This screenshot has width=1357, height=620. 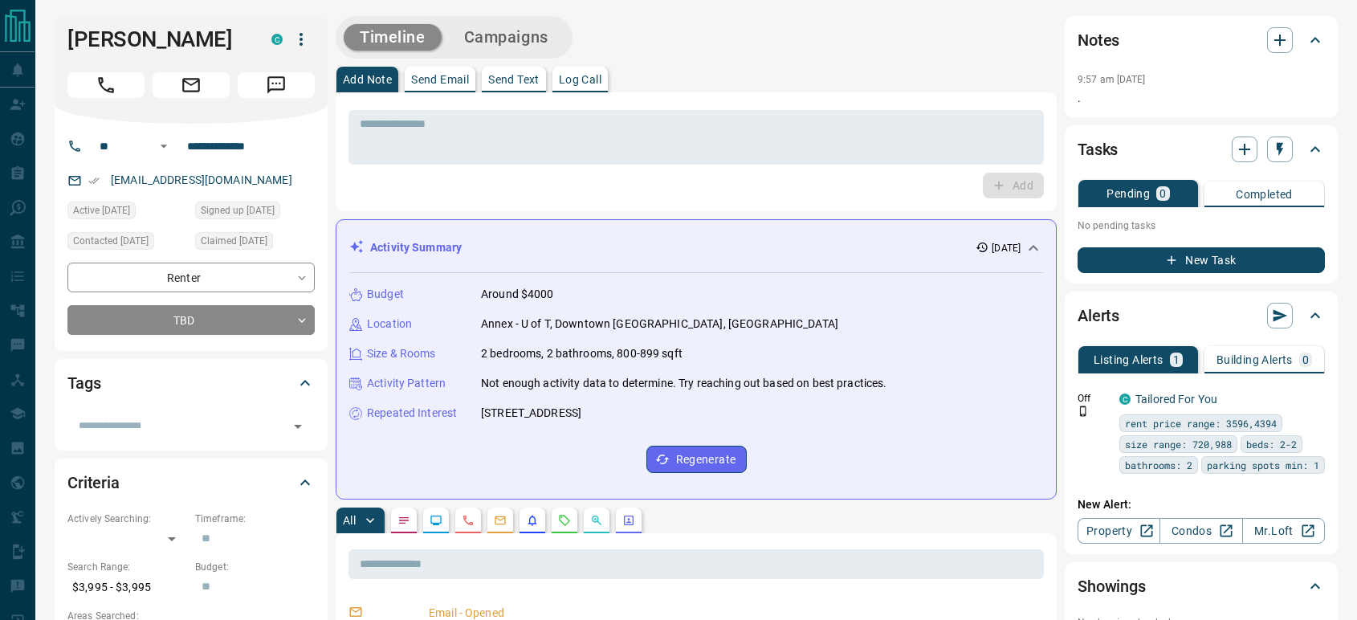 What do you see at coordinates (406, 383) in the screenshot?
I see `p: Activity Pattern` at bounding box center [406, 383].